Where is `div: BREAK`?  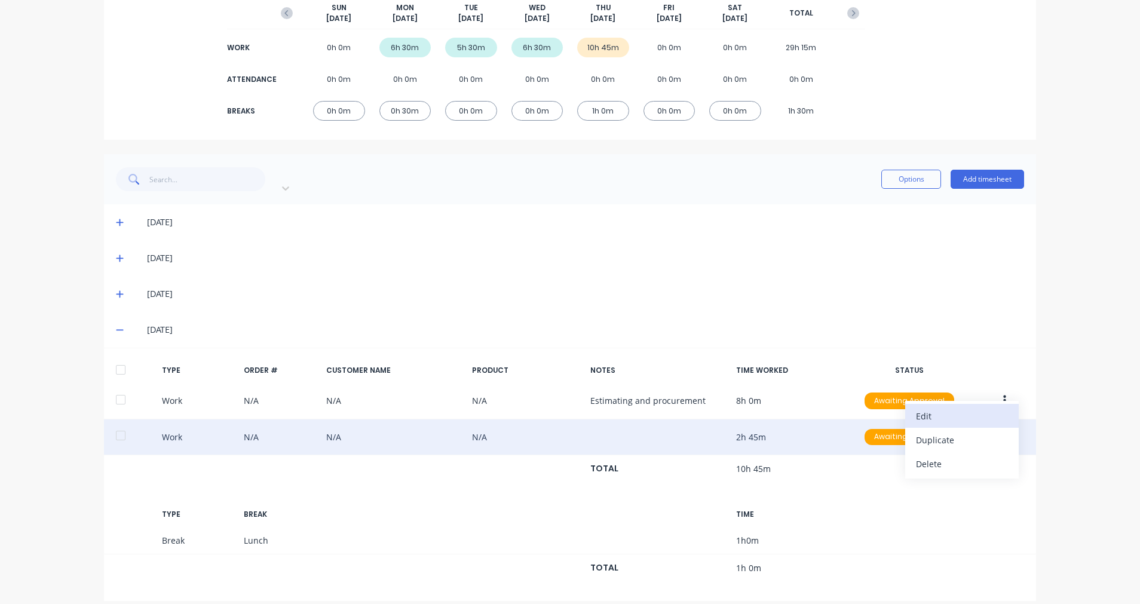 div: BREAK is located at coordinates (280, 514).